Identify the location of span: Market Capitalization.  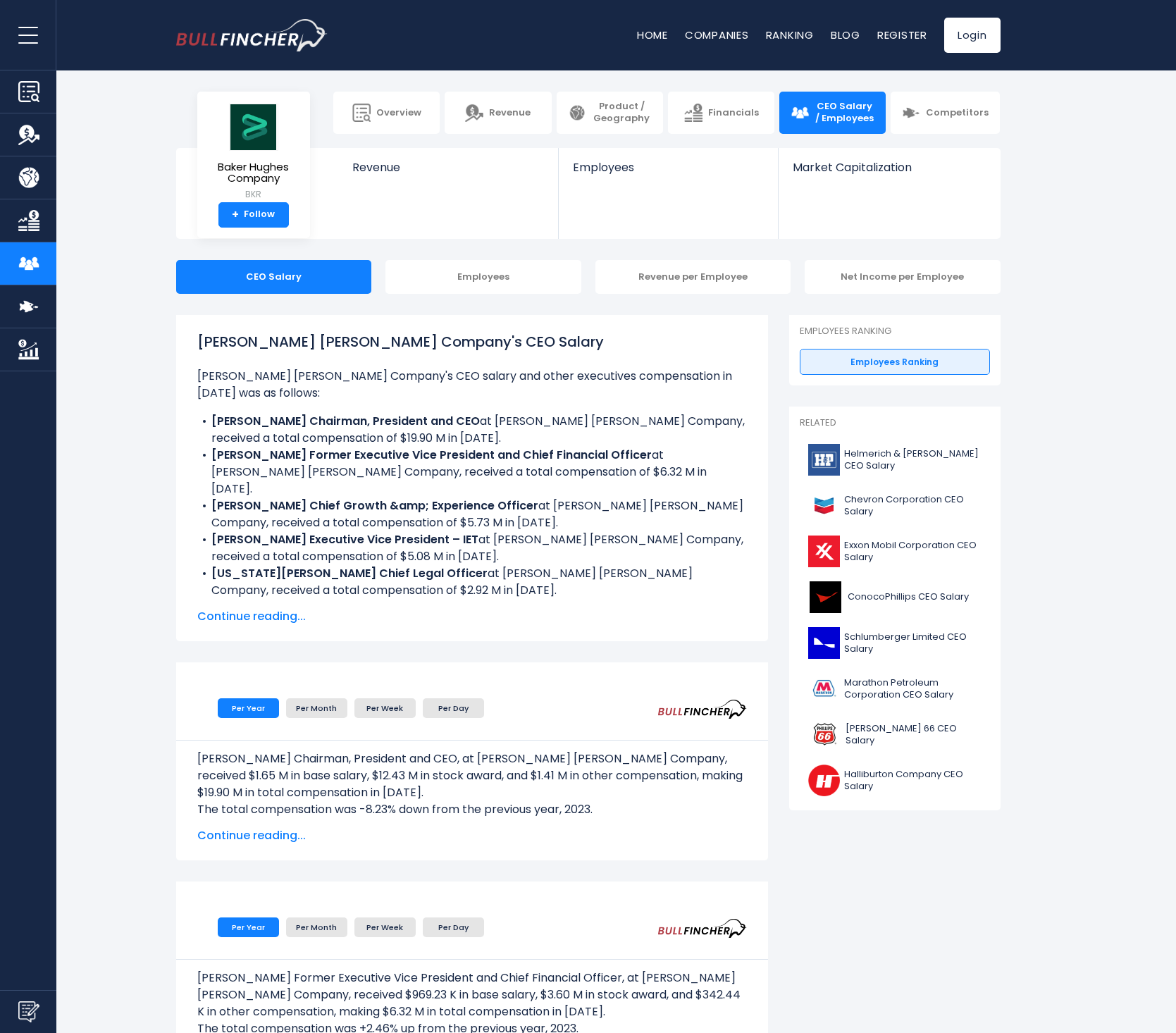
(889, 167).